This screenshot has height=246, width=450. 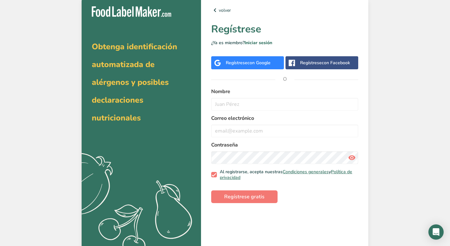 What do you see at coordinates (285, 29) in the screenshot?
I see `h1: Regístrese` at bounding box center [285, 29].